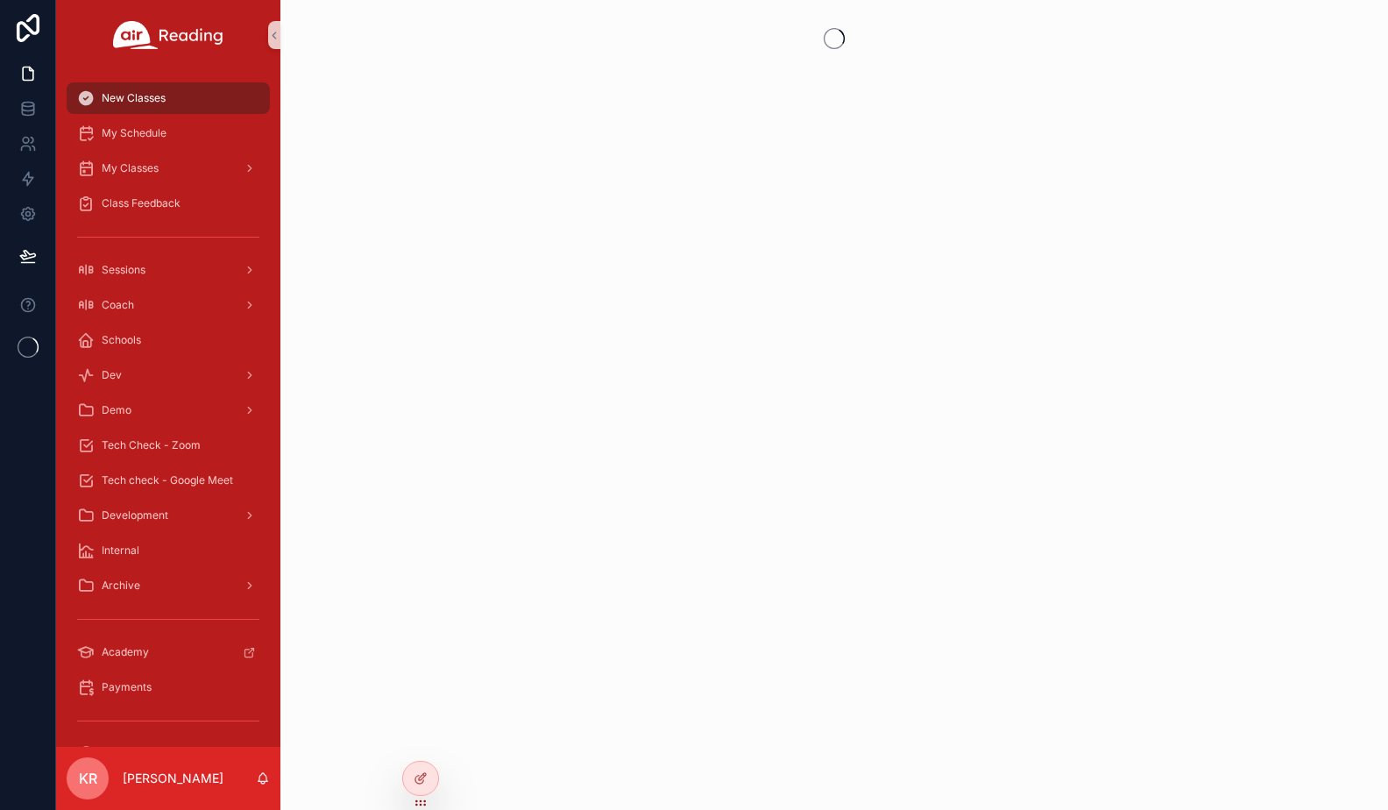 Image resolution: width=1388 pixels, height=810 pixels. Describe the element at coordinates (168, 305) in the screenshot. I see `a: Coach` at that location.